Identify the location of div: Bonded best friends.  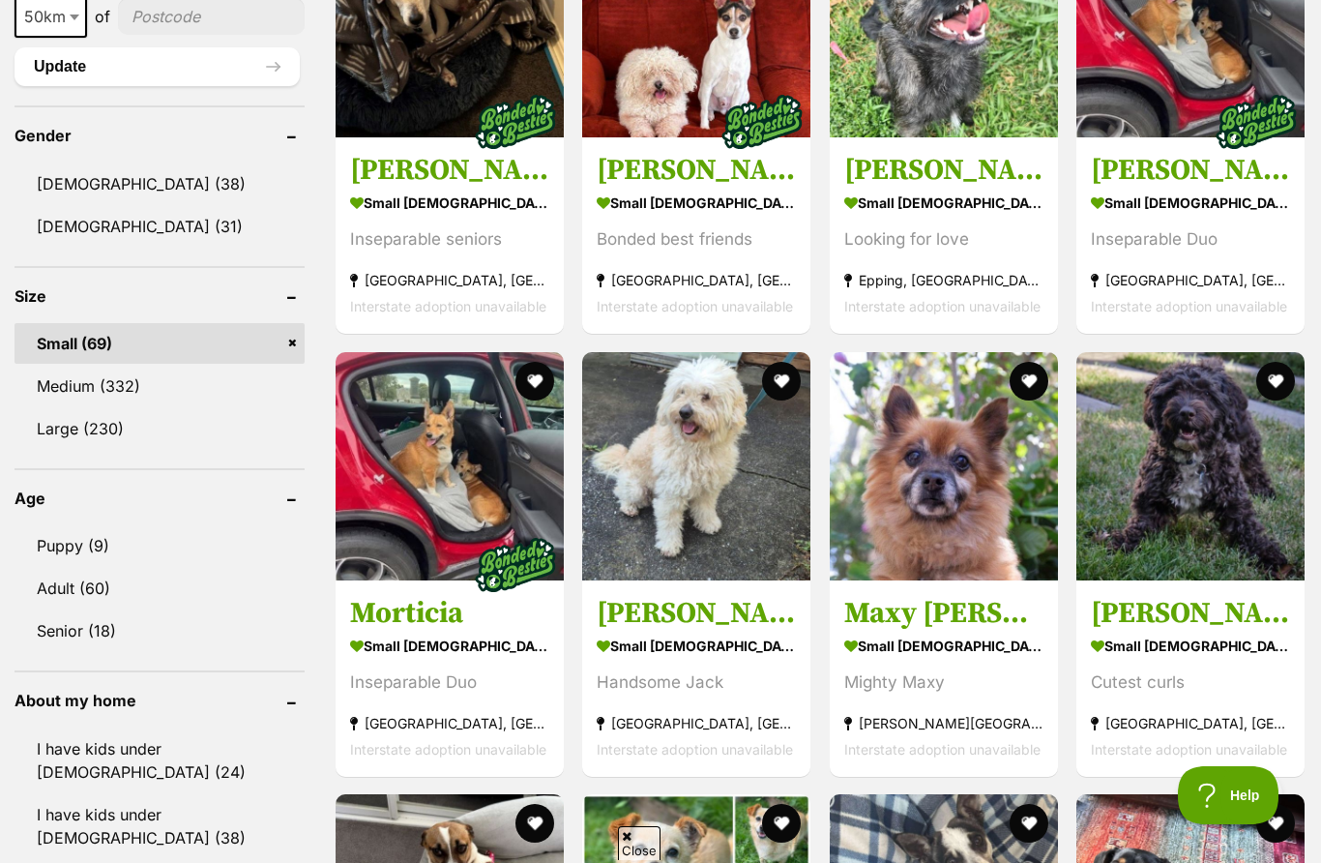
(696, 239).